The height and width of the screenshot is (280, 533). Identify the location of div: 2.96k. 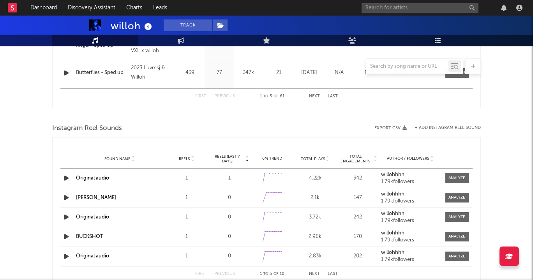
(315, 237).